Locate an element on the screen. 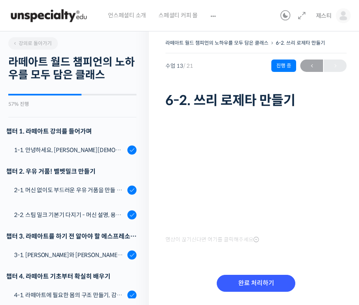  div: 챕터 2. 우유 거품! 벨벳밀크 만들기 is located at coordinates (71, 171).